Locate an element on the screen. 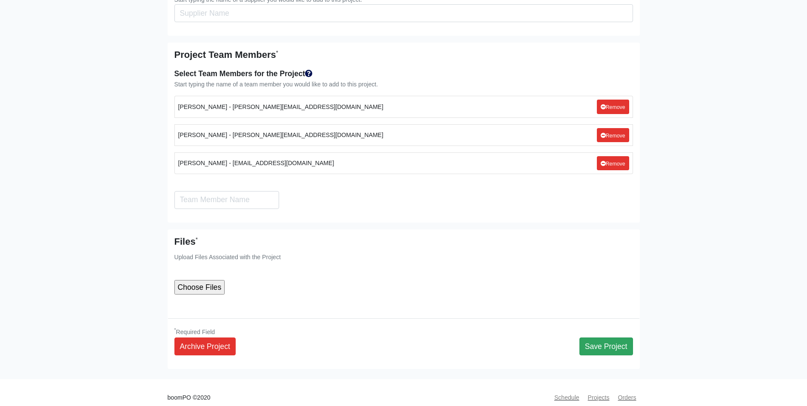 The image size is (807, 406). strong: Select Team Members for the Project is located at coordinates (244, 74).